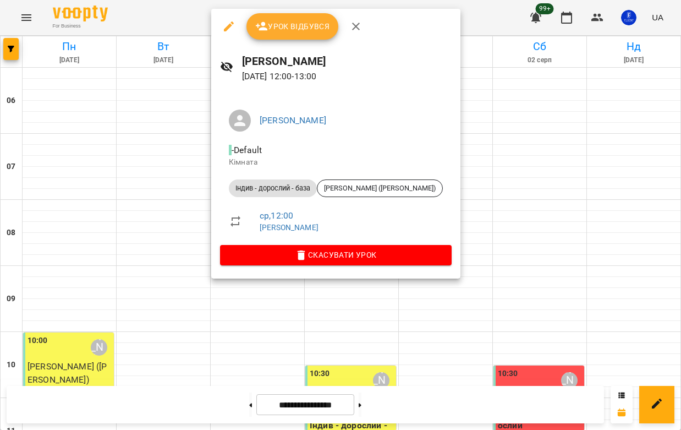 This screenshot has width=681, height=430. What do you see at coordinates (293, 26) in the screenshot?
I see `span: Урок відбувся` at bounding box center [293, 26].